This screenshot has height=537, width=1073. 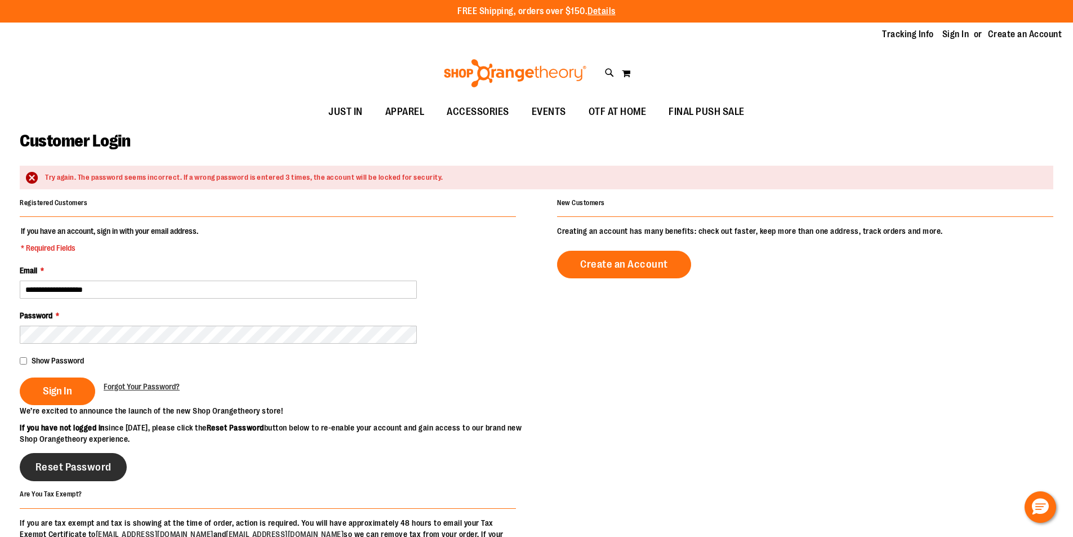 I want to click on span: EVENTS, so click(x=549, y=112).